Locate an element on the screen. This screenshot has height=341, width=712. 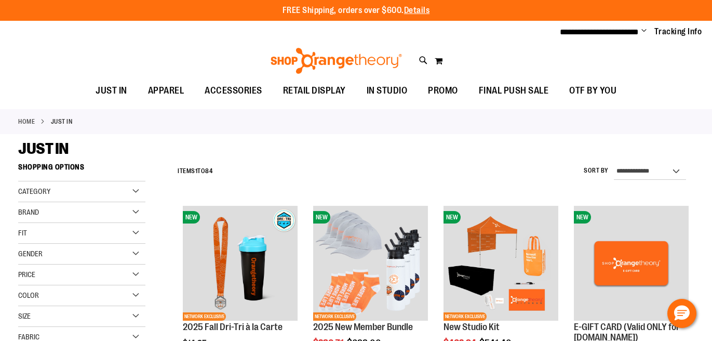
span: IN STUDIO is located at coordinates (387, 90).